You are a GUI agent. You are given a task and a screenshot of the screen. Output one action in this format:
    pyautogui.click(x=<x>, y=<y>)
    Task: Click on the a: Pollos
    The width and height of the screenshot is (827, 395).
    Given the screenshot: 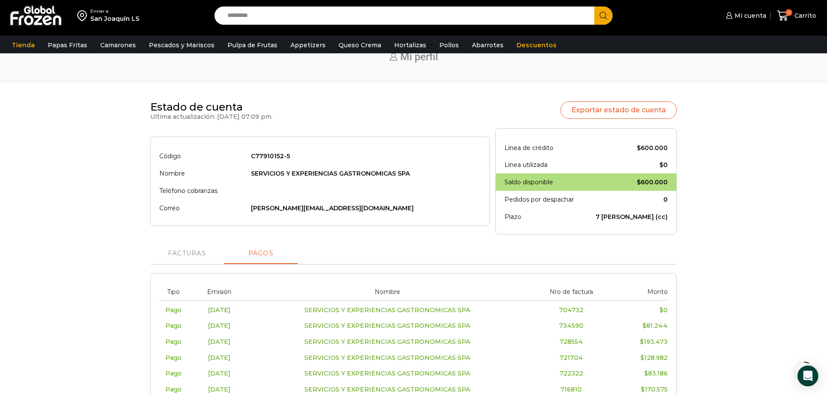 What is the action you would take?
    pyautogui.click(x=449, y=45)
    